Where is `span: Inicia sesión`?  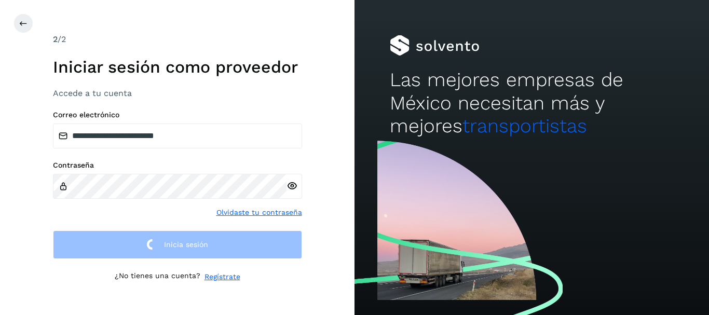 span: Inicia sesión is located at coordinates (186, 244).